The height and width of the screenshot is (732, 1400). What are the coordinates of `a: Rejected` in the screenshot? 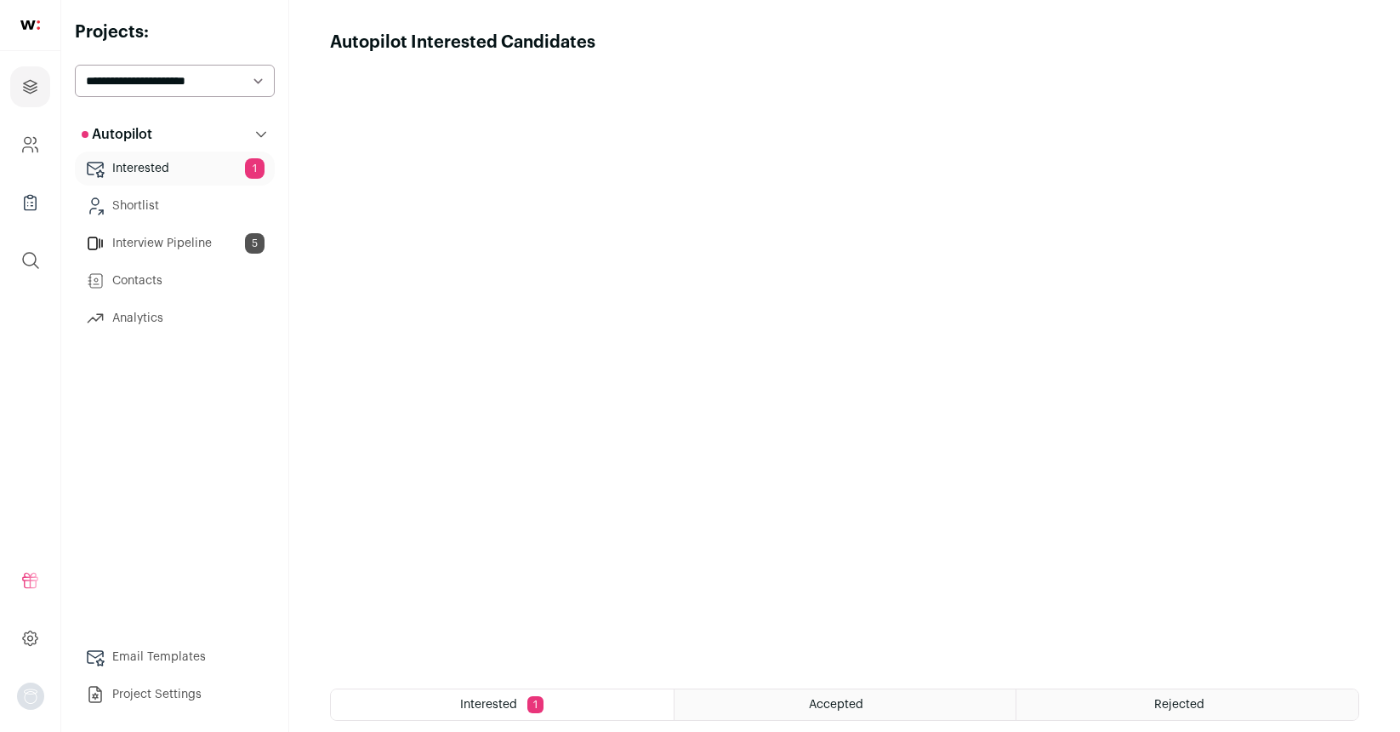 It's located at (1187, 704).